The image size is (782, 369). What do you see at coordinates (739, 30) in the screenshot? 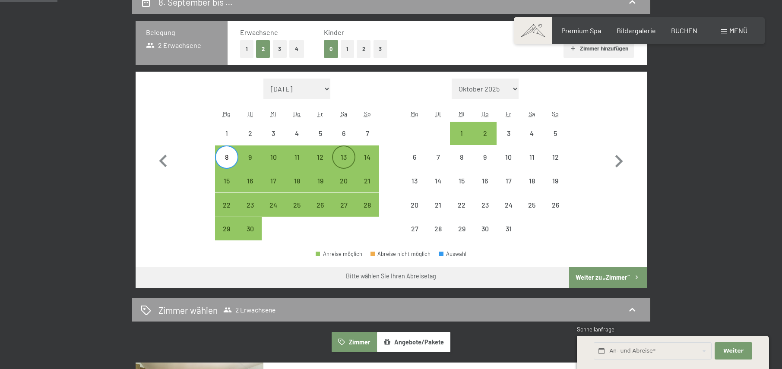
I see `span: Menü` at bounding box center [739, 30].